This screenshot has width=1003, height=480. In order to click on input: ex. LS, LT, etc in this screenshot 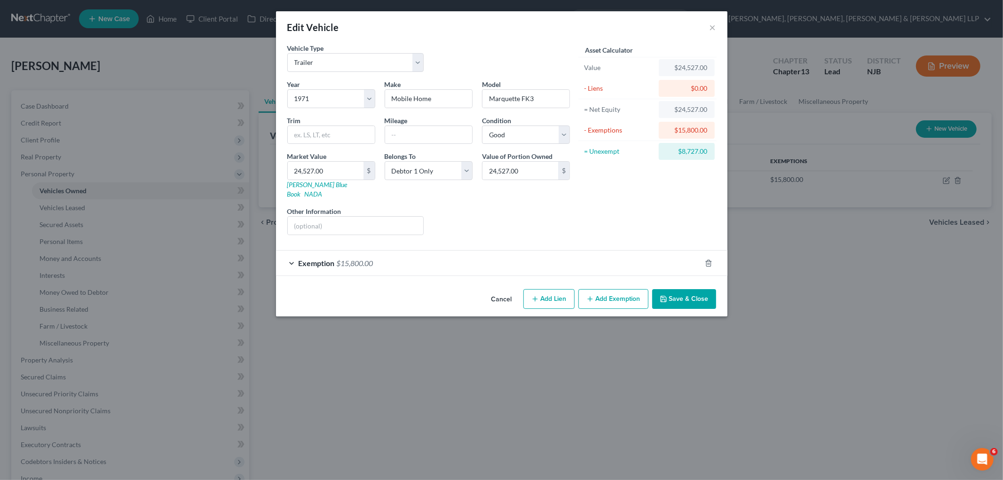, I will do `click(331, 135)`.